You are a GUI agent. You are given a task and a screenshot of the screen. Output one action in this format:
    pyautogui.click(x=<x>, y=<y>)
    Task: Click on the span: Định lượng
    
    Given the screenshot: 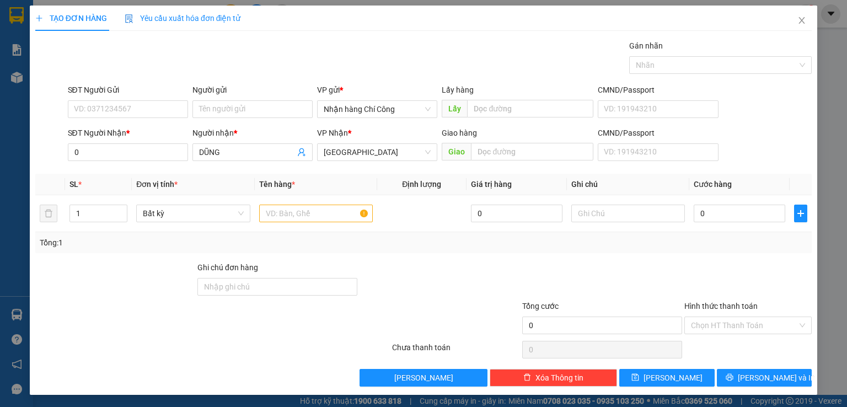 What is the action you would take?
    pyautogui.click(x=421, y=184)
    